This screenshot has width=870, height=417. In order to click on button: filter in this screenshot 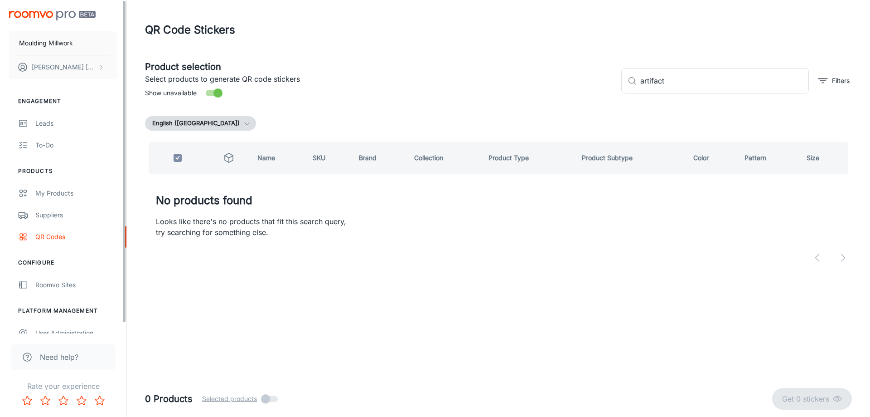, I will do `click(834, 81)`.